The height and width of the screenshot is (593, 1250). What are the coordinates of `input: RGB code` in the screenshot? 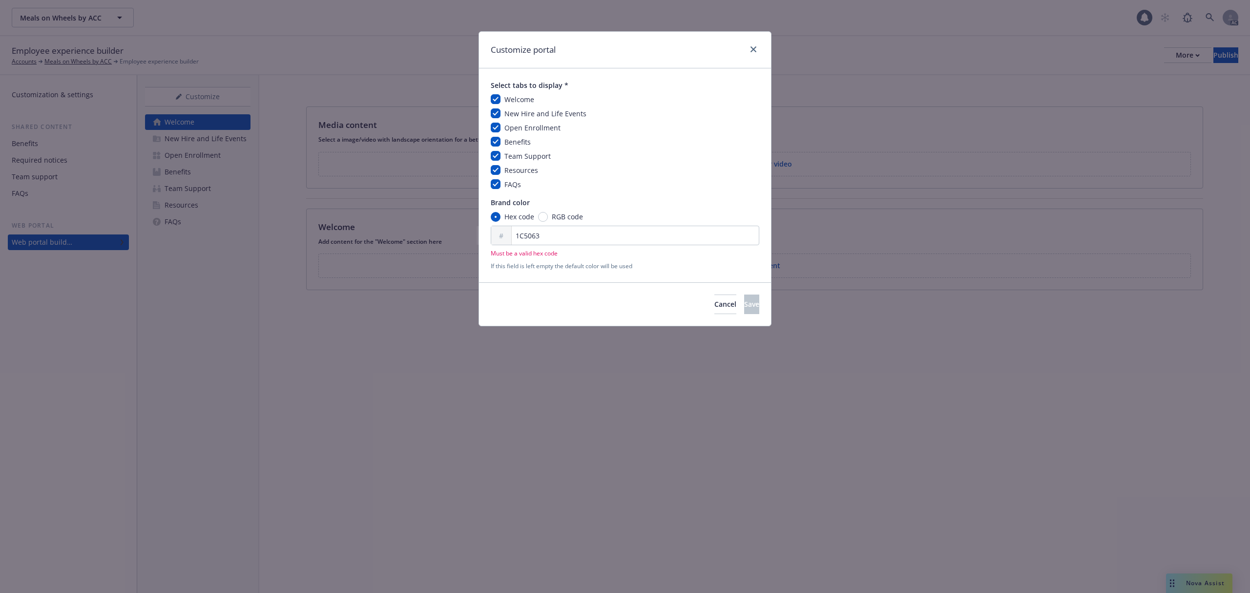 It's located at (543, 217).